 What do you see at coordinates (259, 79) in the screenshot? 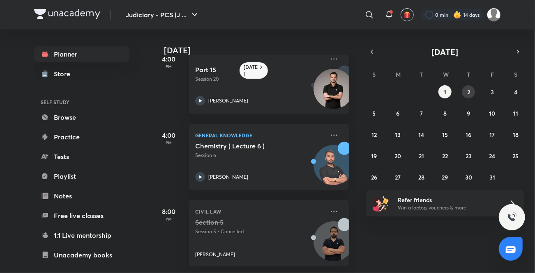
I see `p: Session 20` at bounding box center [259, 79].